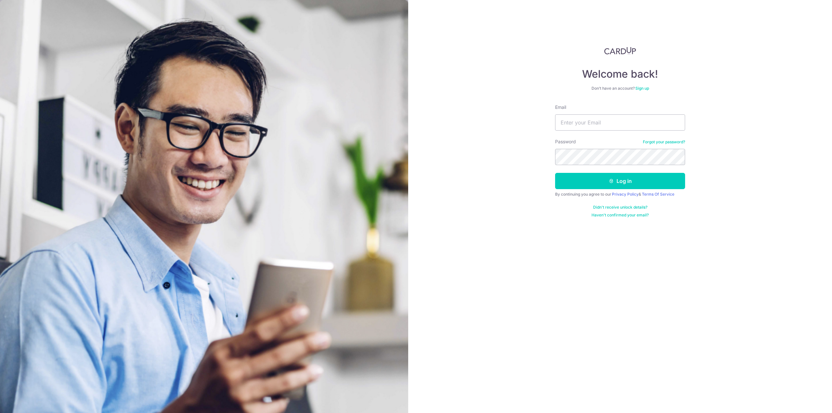 This screenshot has width=832, height=413. What do you see at coordinates (620, 51) in the screenshot?
I see `img: CardUp Logo` at bounding box center [620, 51].